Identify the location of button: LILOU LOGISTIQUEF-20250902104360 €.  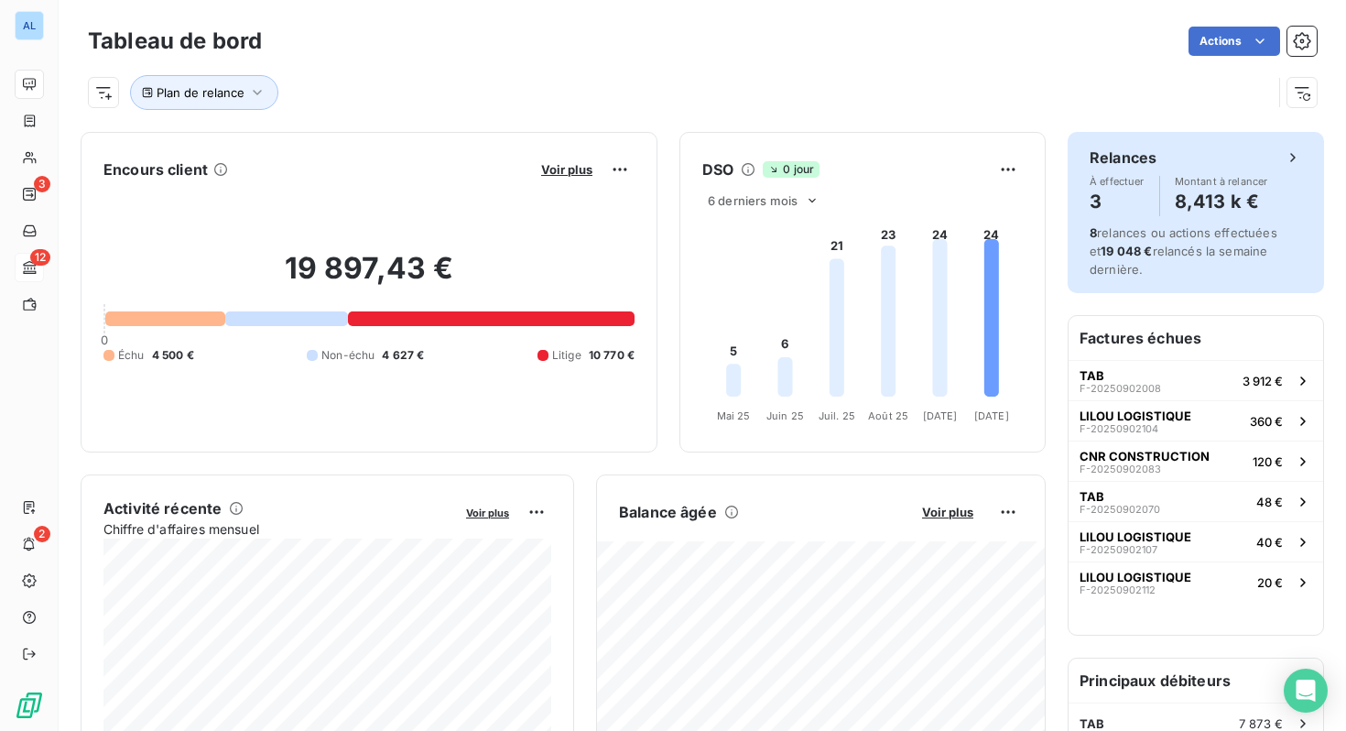
(1196, 420).